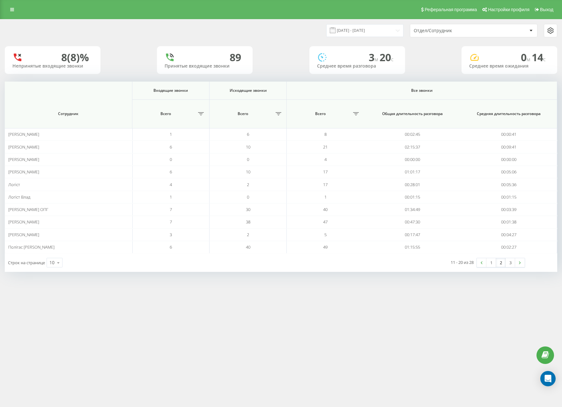  Describe the element at coordinates (491, 263) in the screenshot. I see `a: 1` at that location.